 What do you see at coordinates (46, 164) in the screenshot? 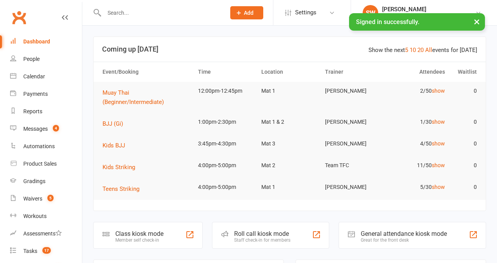
I see `a: Product Sales` at bounding box center [46, 164].